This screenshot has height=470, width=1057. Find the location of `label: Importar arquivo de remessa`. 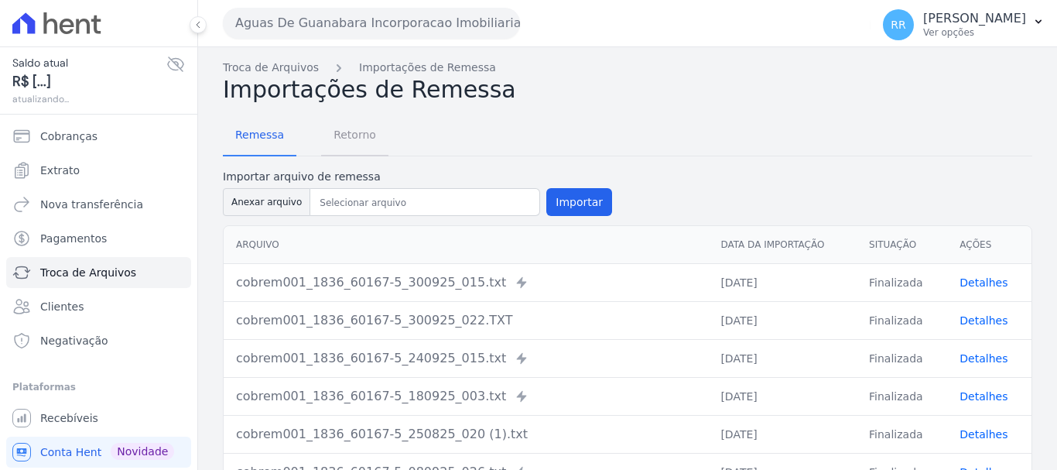

label: Importar arquivo de remessa is located at coordinates (417, 176).